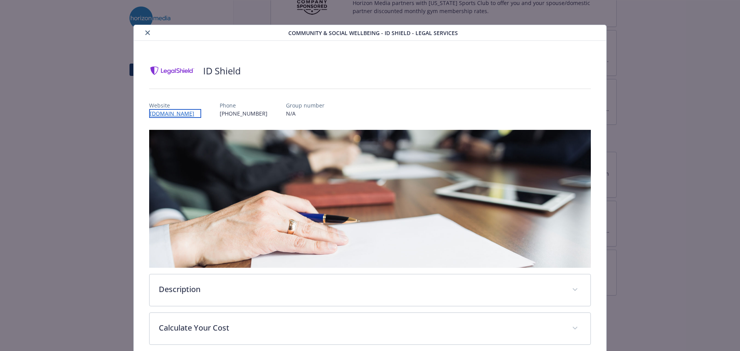 This screenshot has width=740, height=351. I want to click on img: banner, so click(370, 199).